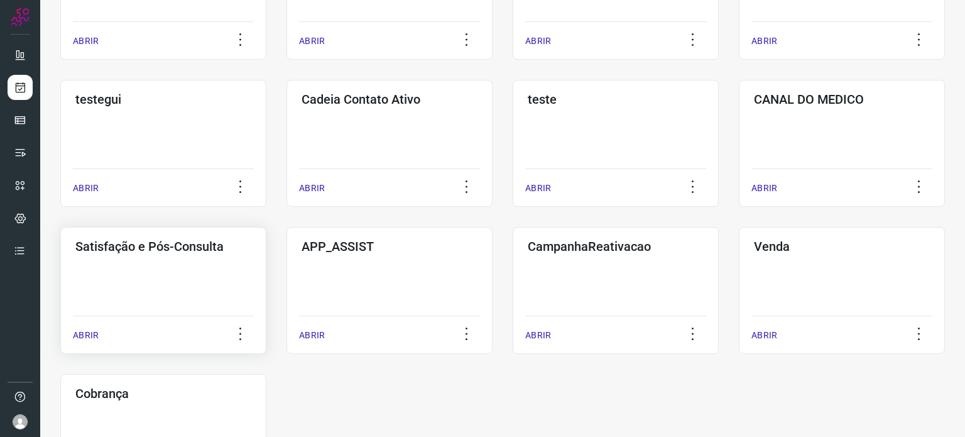 The image size is (965, 437). What do you see at coordinates (389, 99) in the screenshot?
I see `h3: Cadeia Contato Ativo` at bounding box center [389, 99].